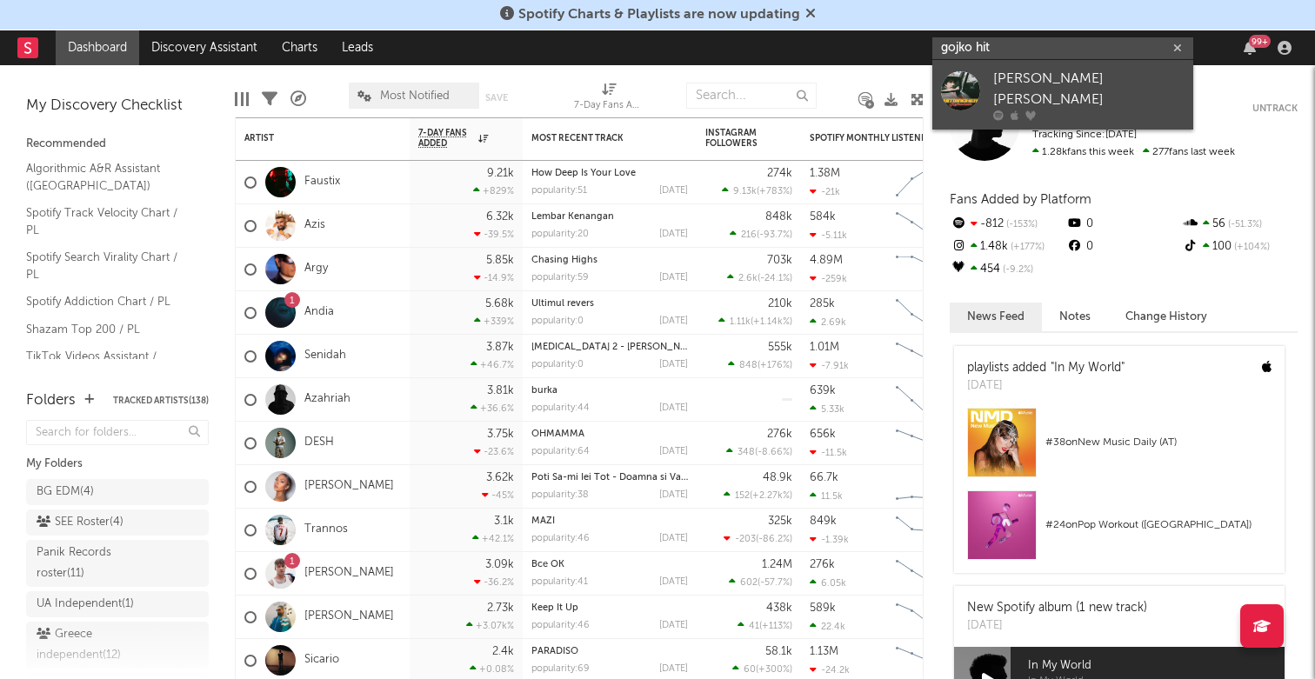 This screenshot has width=1315, height=679. Describe the element at coordinates (558, 321) in the screenshot. I see `div: popularity: 0` at that location.